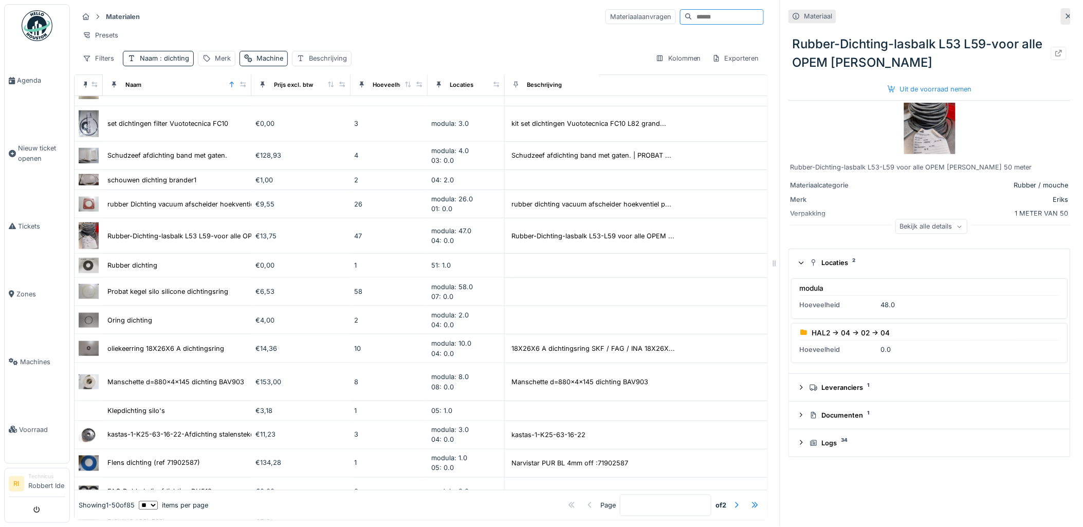 This screenshot has width=1083, height=527. Describe the element at coordinates (592, 155) in the screenshot. I see `div: Schudzeef afdichting band met gaten. | PROBAT ...` at that location.